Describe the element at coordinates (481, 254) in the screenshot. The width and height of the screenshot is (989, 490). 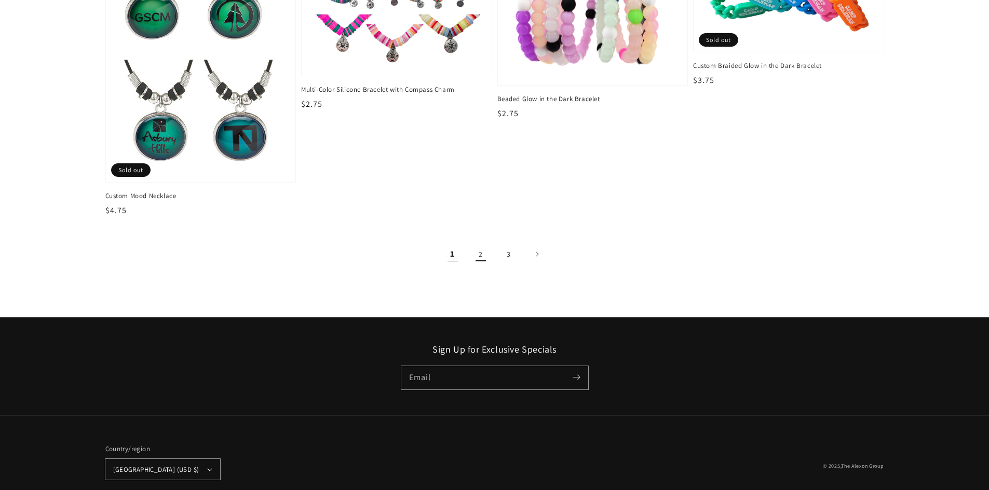
I see `a: Page 2` at that location.